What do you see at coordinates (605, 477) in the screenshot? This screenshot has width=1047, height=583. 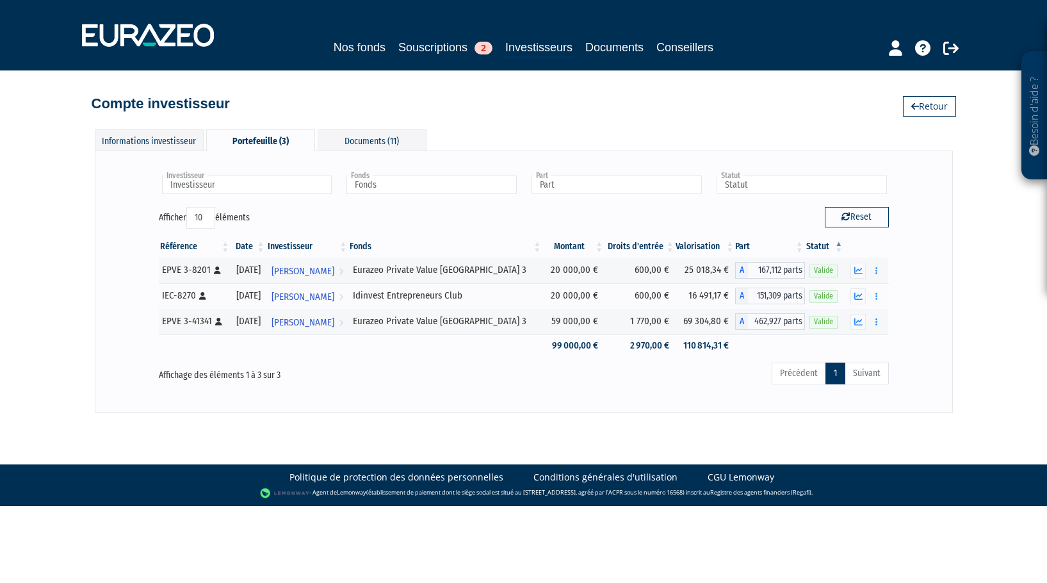 I see `a: Conditions générales d'utilisation` at bounding box center [605, 477].